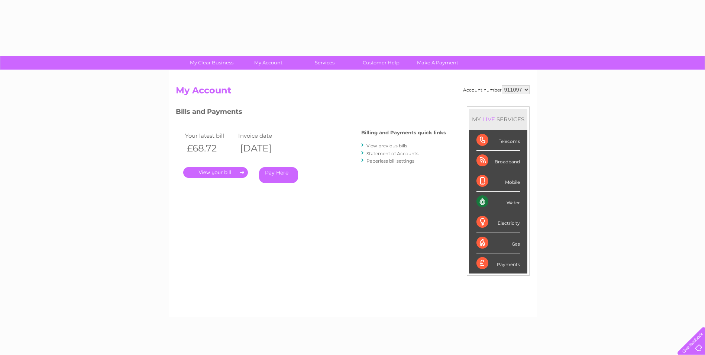 The height and width of the screenshot is (355, 705). Describe the element at coordinates (498, 161) in the screenshot. I see `div: Broadband` at that location.